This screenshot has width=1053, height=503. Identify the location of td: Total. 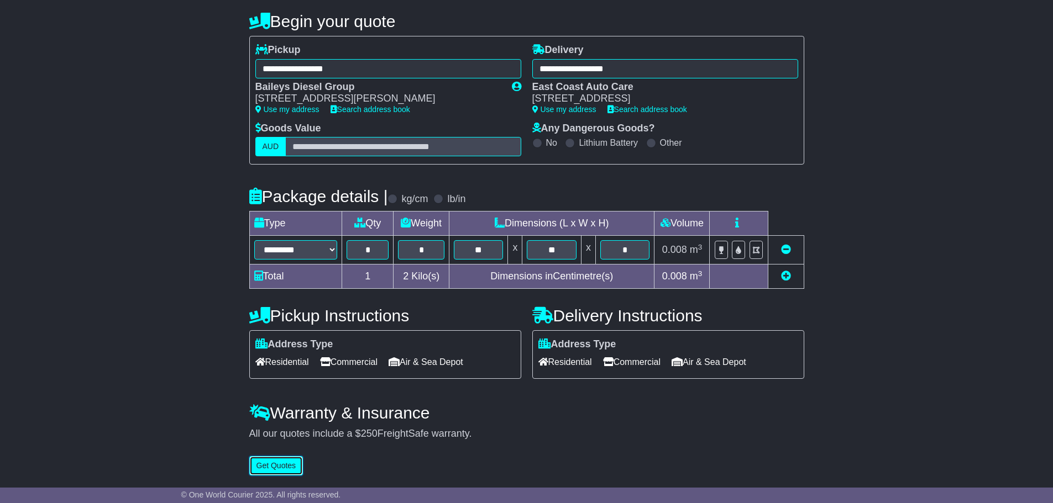
(296, 277).